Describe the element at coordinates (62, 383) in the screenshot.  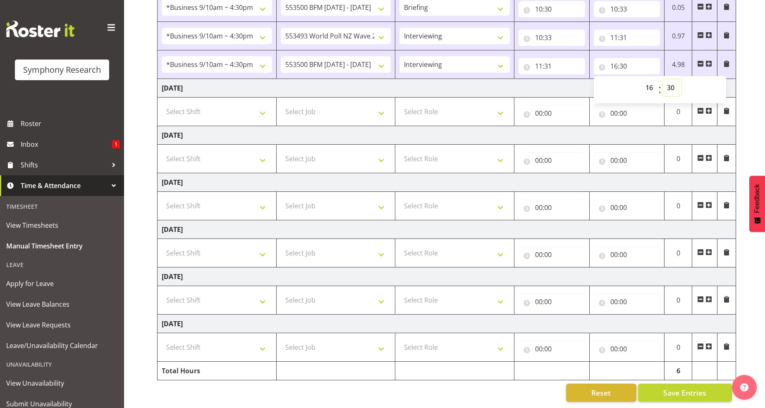
I see `span: View Unavailability` at that location.